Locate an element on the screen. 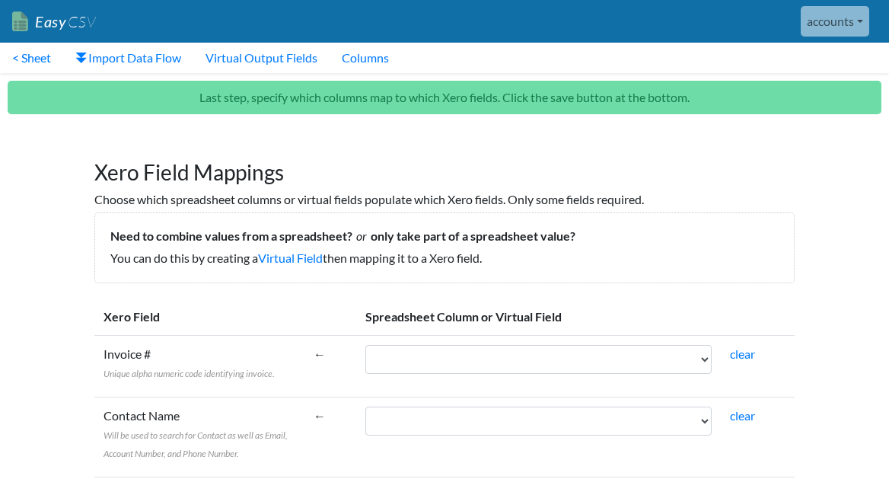 The height and width of the screenshot is (479, 889). a: Virtual Output Fields is located at coordinates (261, 58).